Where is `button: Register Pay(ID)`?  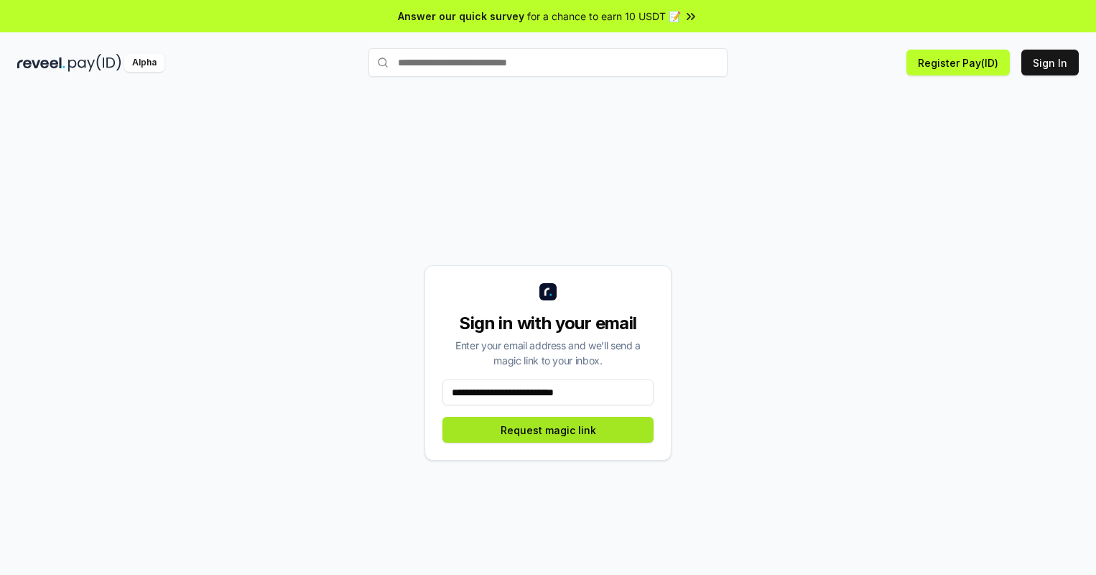
button: Register Pay(ID) is located at coordinates (958, 62).